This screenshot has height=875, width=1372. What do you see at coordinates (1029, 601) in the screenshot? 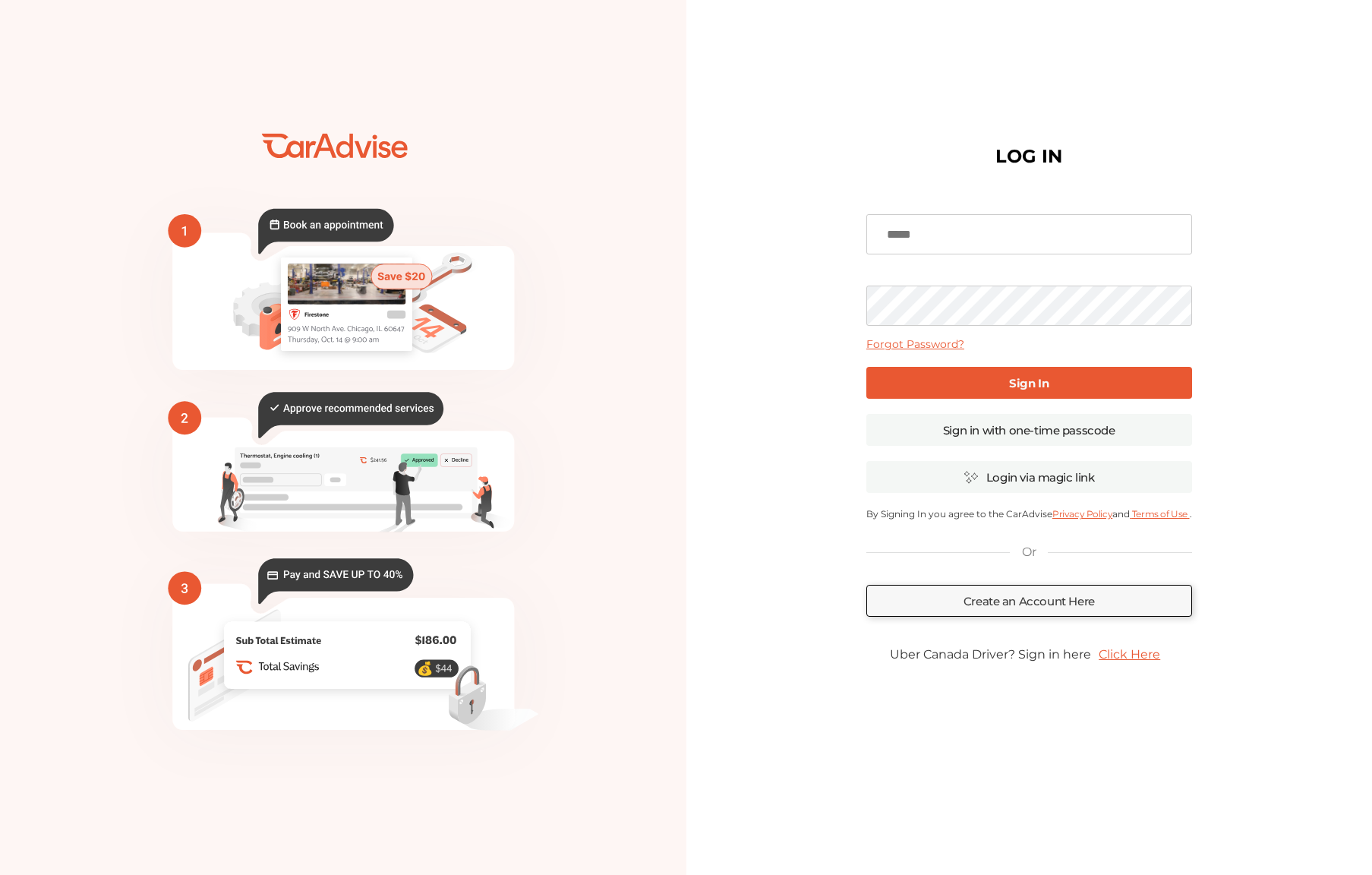
I see `a: Create an Account Here` at bounding box center [1029, 601].